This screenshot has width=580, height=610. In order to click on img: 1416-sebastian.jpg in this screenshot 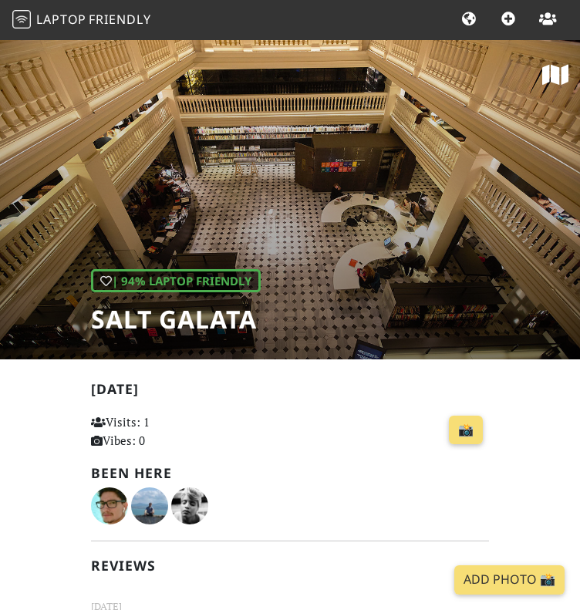, I will do `click(109, 506)`.